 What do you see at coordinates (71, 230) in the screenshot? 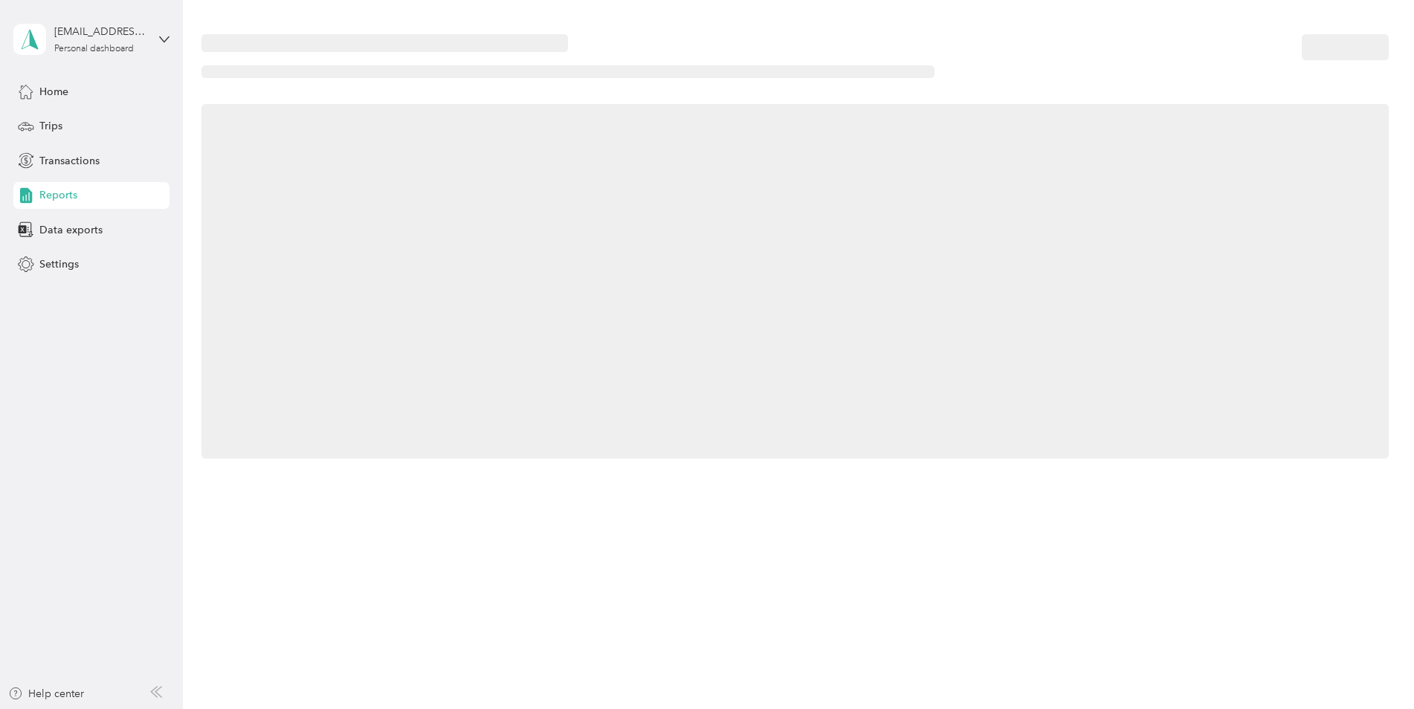
I see `span: Data exports` at bounding box center [71, 230].